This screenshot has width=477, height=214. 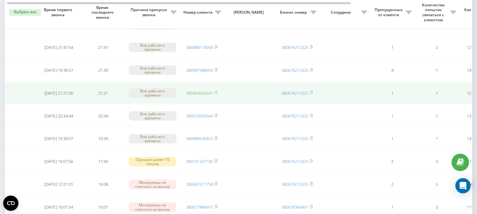 I want to click on a: 380679369401, so click(x=295, y=207).